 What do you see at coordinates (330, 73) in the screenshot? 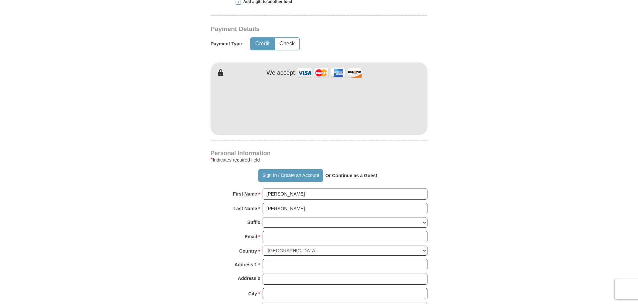
I see `img: credit cards accepted` at bounding box center [330, 73].